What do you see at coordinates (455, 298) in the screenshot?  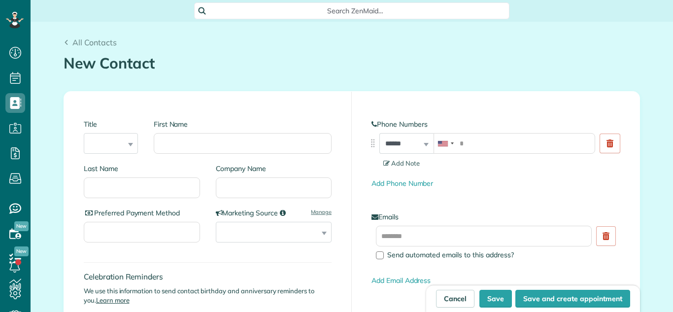 I see `a: Cancel` at bounding box center [455, 298].